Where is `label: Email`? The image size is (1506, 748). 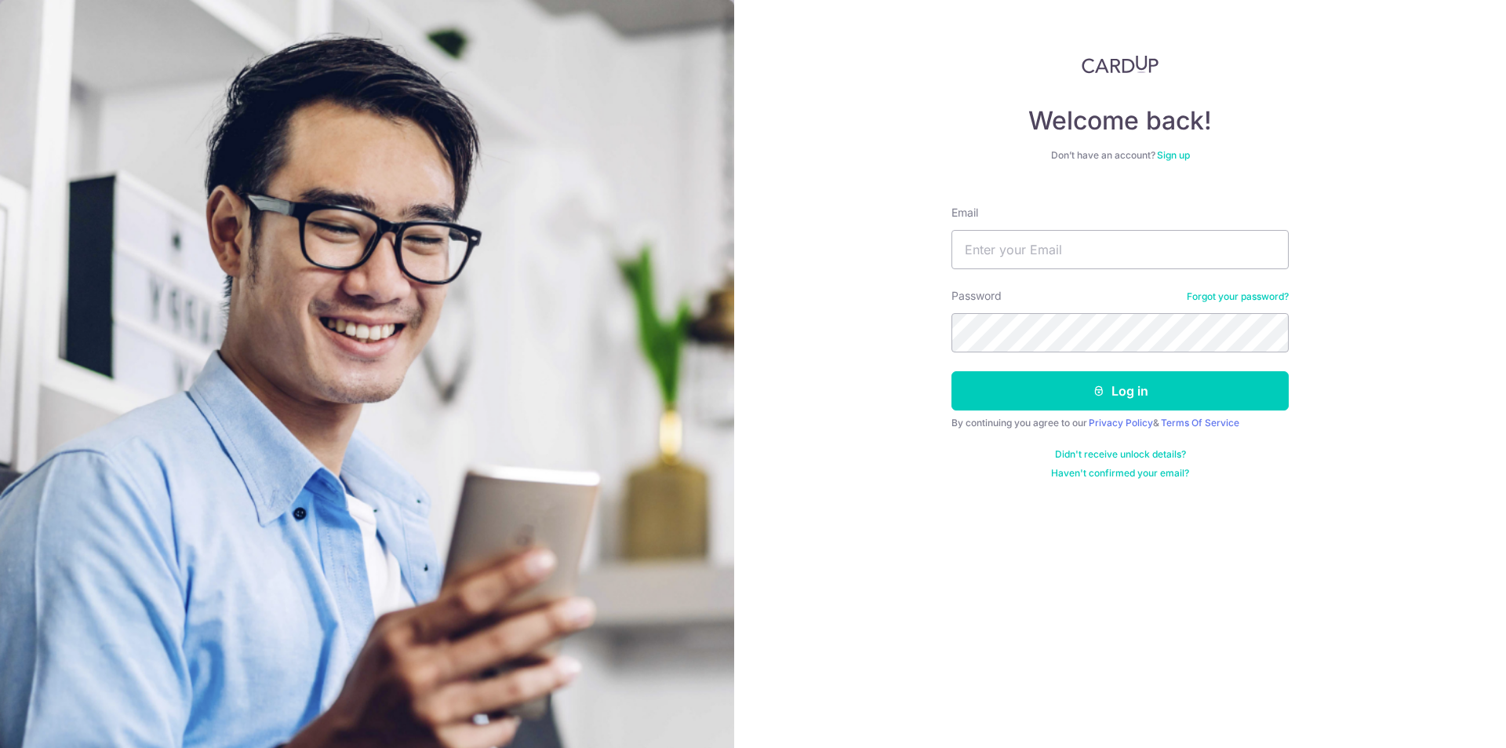 label: Email is located at coordinates (965, 213).